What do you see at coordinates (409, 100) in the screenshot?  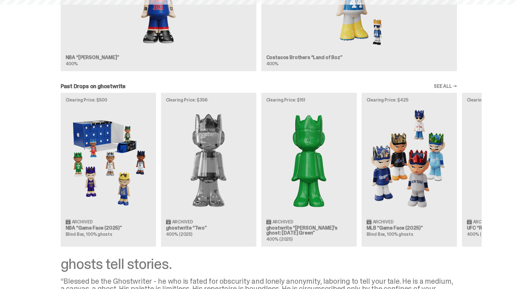 I see `p: Clearing Price: $425` at bounding box center [409, 100].